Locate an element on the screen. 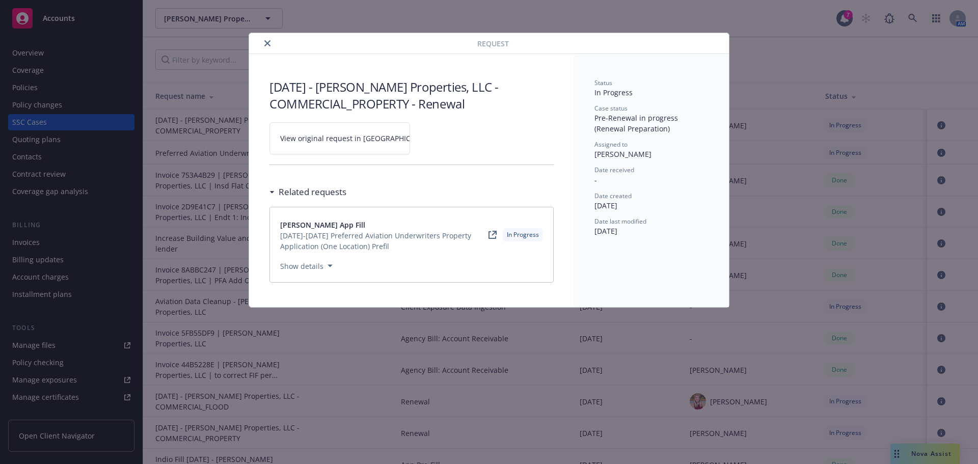 Image resolution: width=978 pixels, height=464 pixels. span: Date last modified is located at coordinates (621, 221).